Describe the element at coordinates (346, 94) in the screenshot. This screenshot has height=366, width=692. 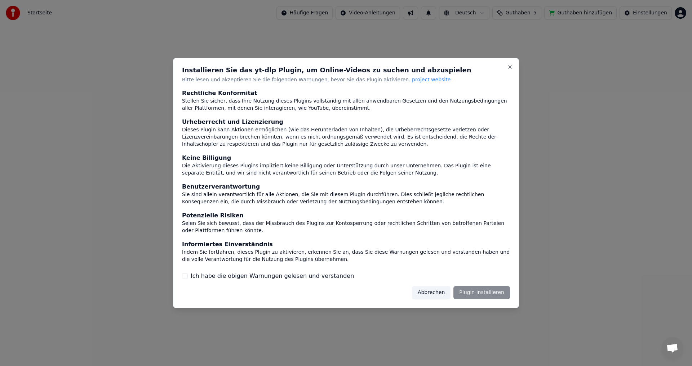
I see `div: Rechtliche Konformität` at that location.